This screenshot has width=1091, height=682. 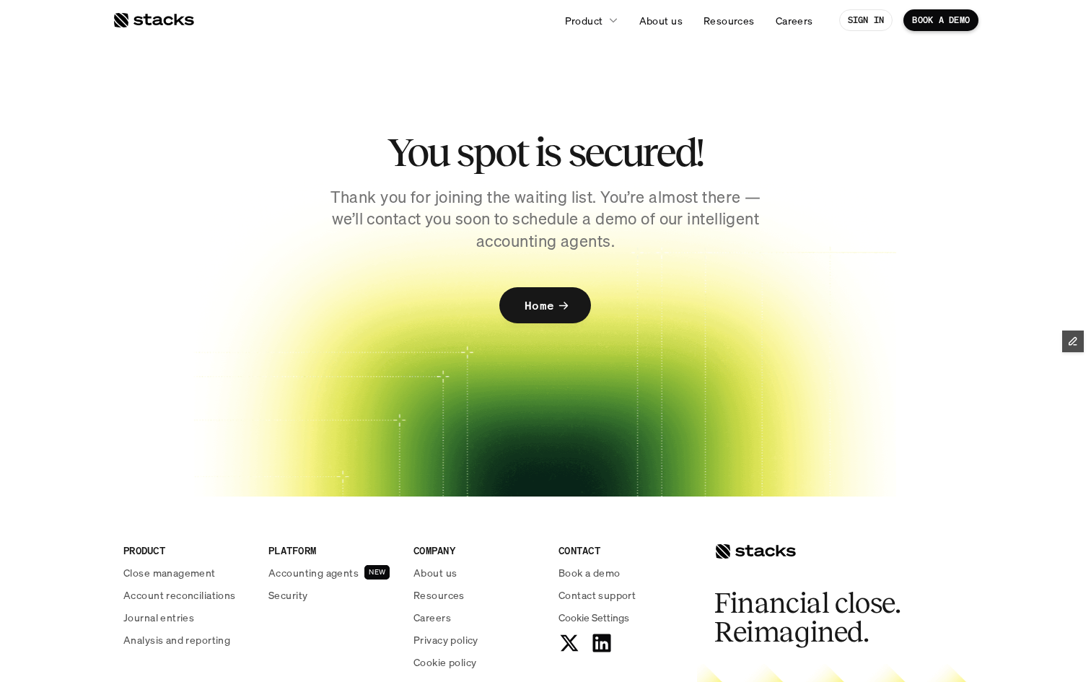 What do you see at coordinates (313, 572) in the screenshot?
I see `p: Accounting agents` at bounding box center [313, 572].